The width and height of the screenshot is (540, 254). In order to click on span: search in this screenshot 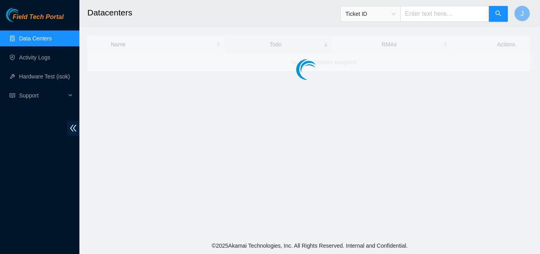, I will do `click(498, 14)`.